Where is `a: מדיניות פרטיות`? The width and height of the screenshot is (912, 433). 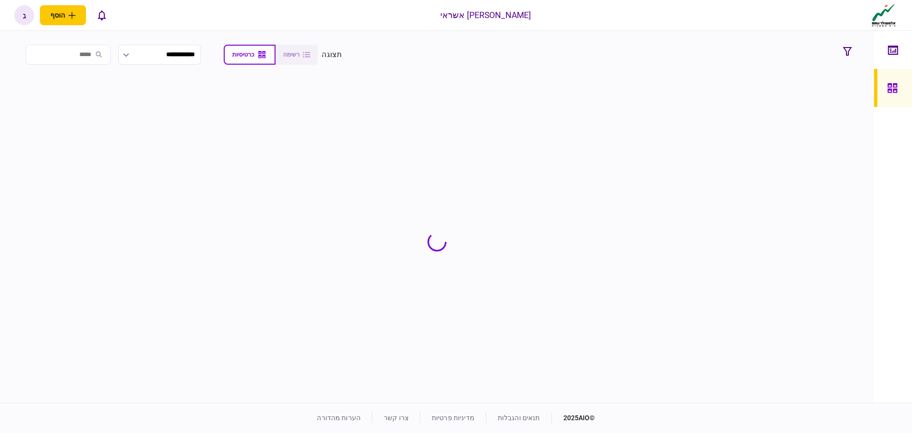 a: מדיניות פרטיות is located at coordinates (453, 418).